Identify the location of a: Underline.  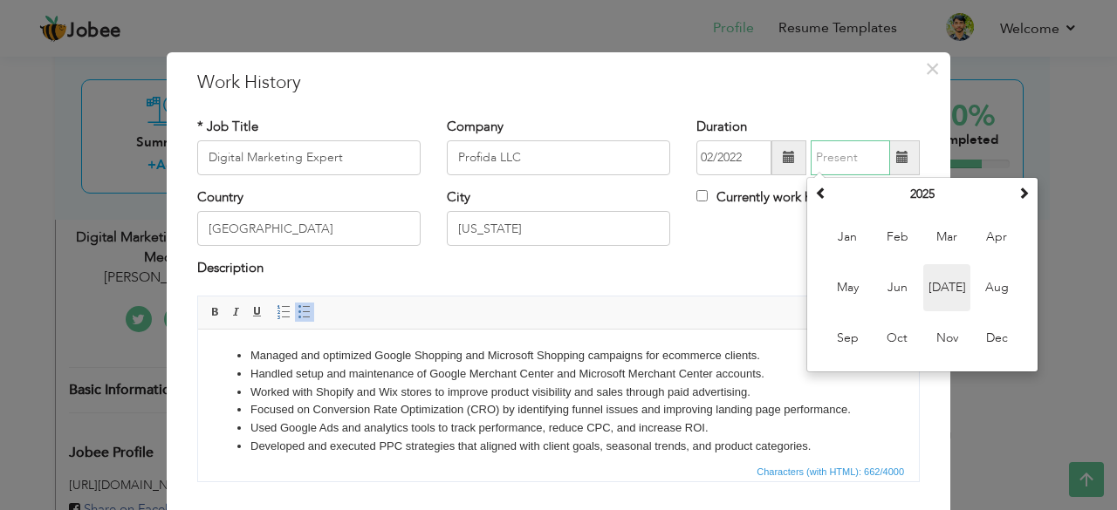
(257, 312).